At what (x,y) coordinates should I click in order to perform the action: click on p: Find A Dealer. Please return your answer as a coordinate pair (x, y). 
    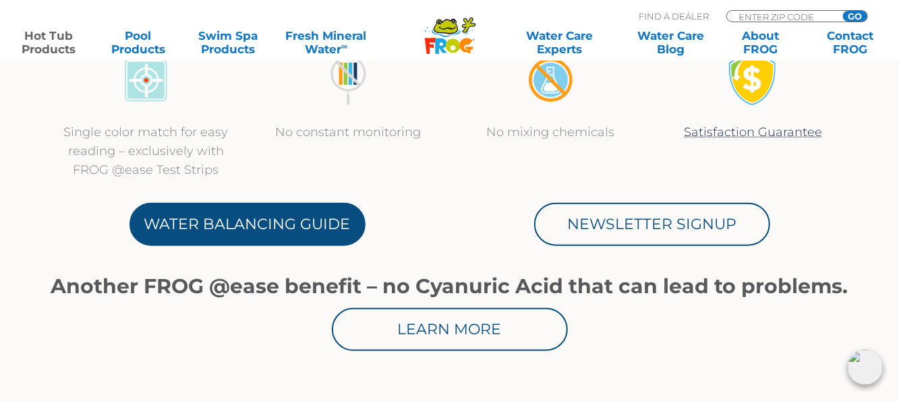
    Looking at the image, I should click on (674, 16).